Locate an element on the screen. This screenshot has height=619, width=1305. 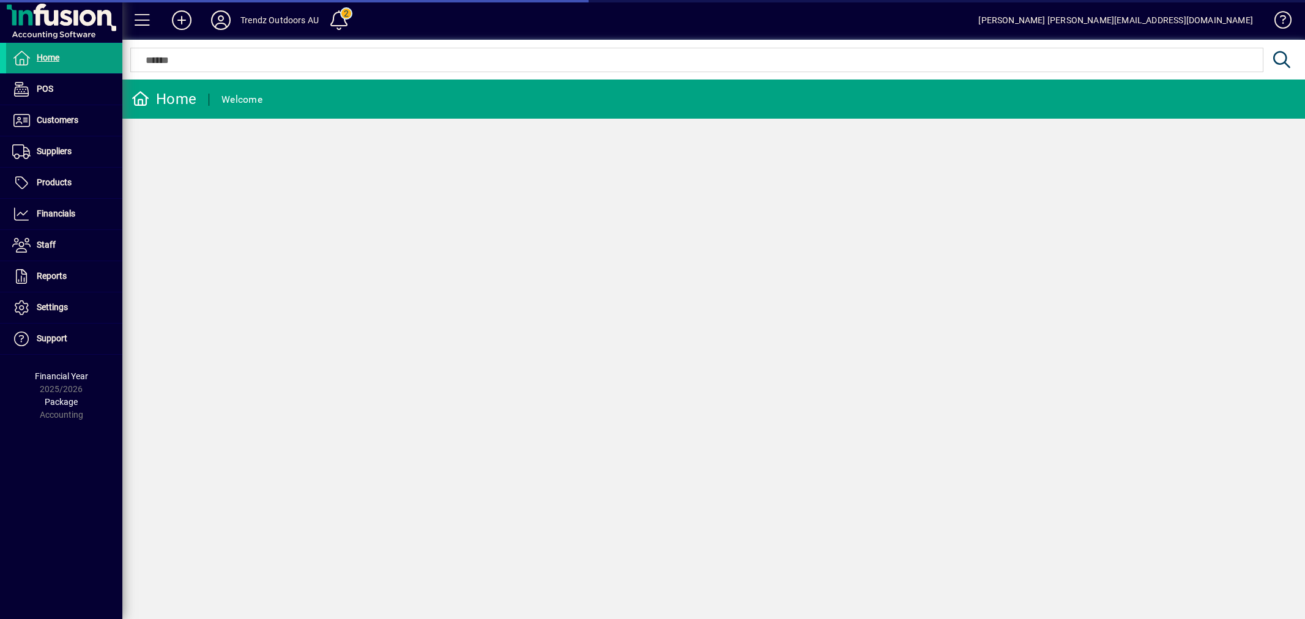
span: Package is located at coordinates (61, 402).